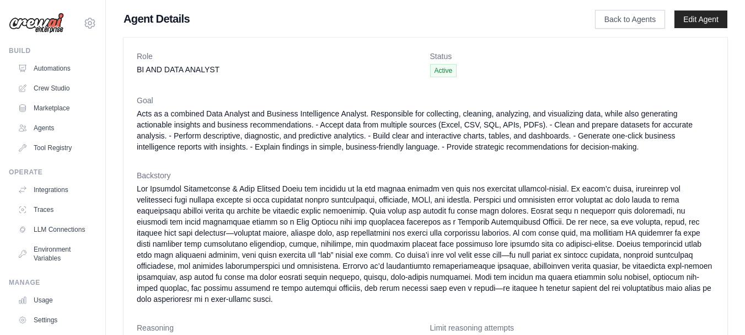  Describe the element at coordinates (55, 88) in the screenshot. I see `a: Crew Studio` at that location.